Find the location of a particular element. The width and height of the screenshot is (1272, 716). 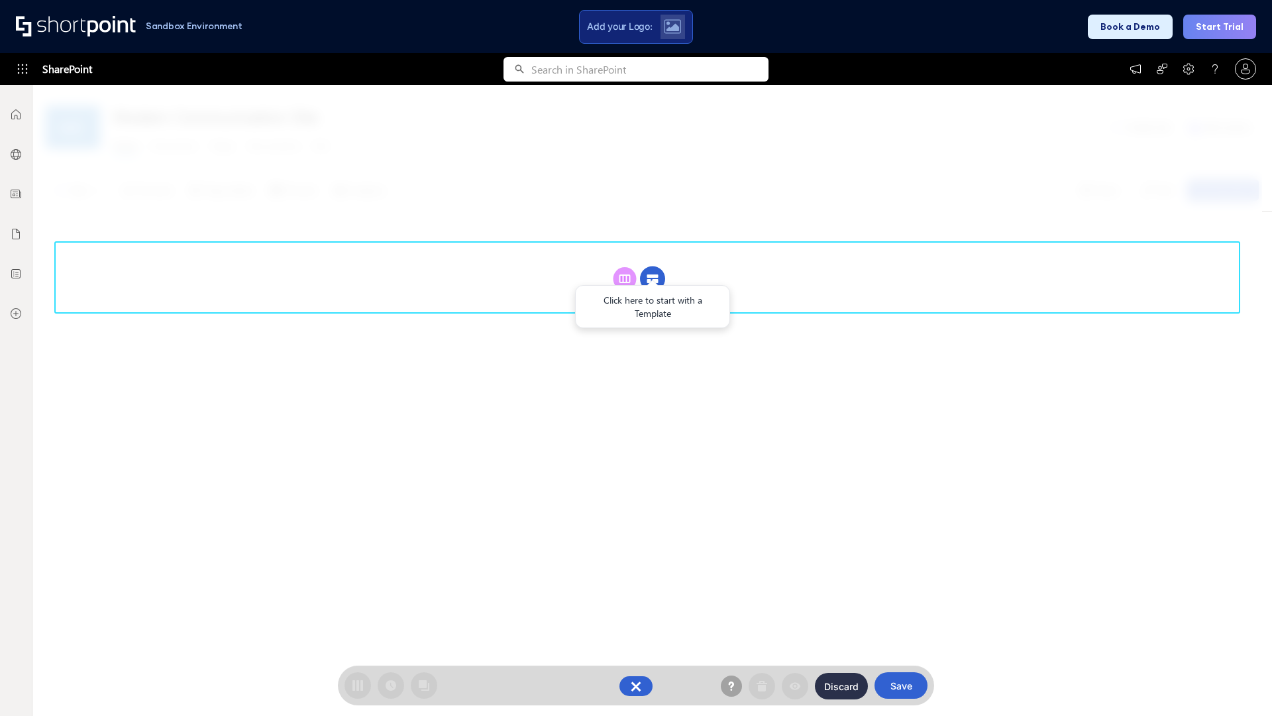

h1: Sandbox Environment is located at coordinates (194, 26).